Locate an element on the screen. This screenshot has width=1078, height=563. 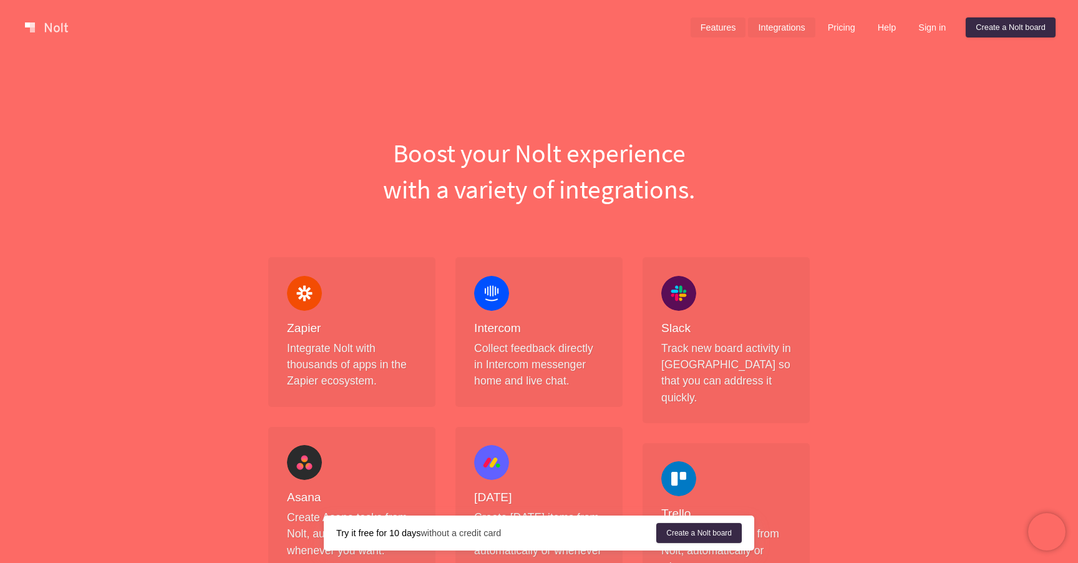
h4: Zapier is located at coordinates (352, 328).